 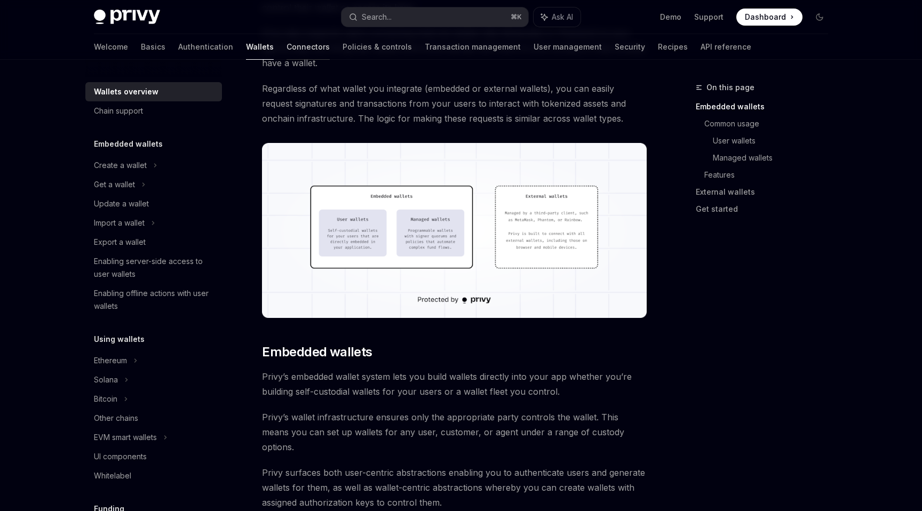 I want to click on a: Enabling server-side access to user wallets, so click(x=154, y=268).